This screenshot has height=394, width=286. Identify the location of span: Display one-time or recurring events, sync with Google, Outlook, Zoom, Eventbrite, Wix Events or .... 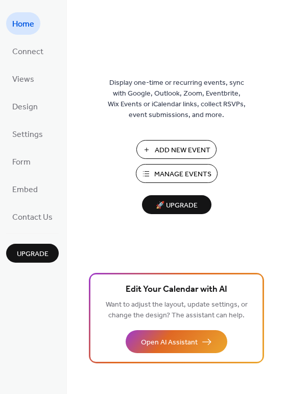
(177, 99).